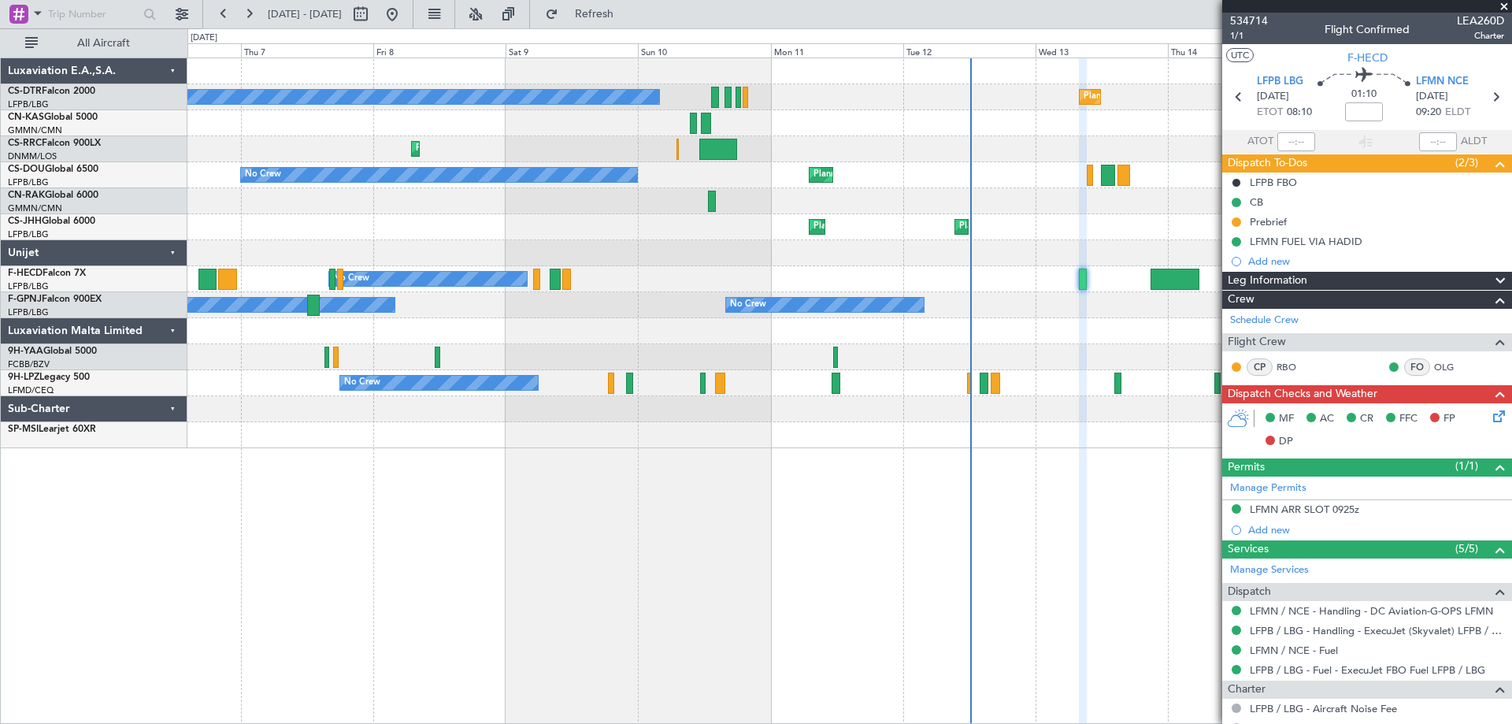 This screenshot has height=724, width=1512. What do you see at coordinates (54, 143) in the screenshot?
I see `a: CS-RRCFalcon 900LX` at bounding box center [54, 143].